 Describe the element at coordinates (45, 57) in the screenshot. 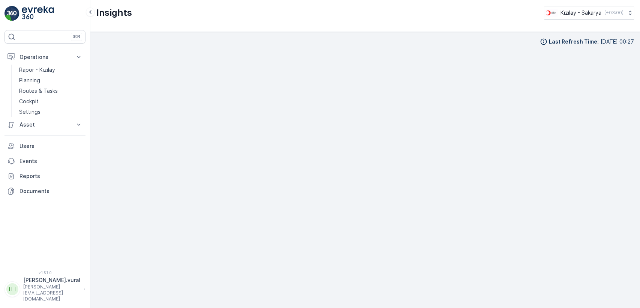

I see `button: Operations` at that location.